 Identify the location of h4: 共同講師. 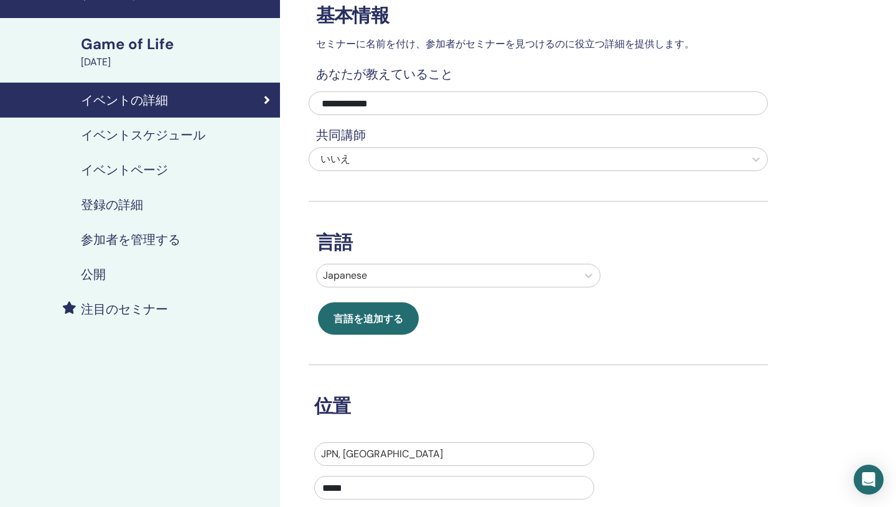
(538, 135).